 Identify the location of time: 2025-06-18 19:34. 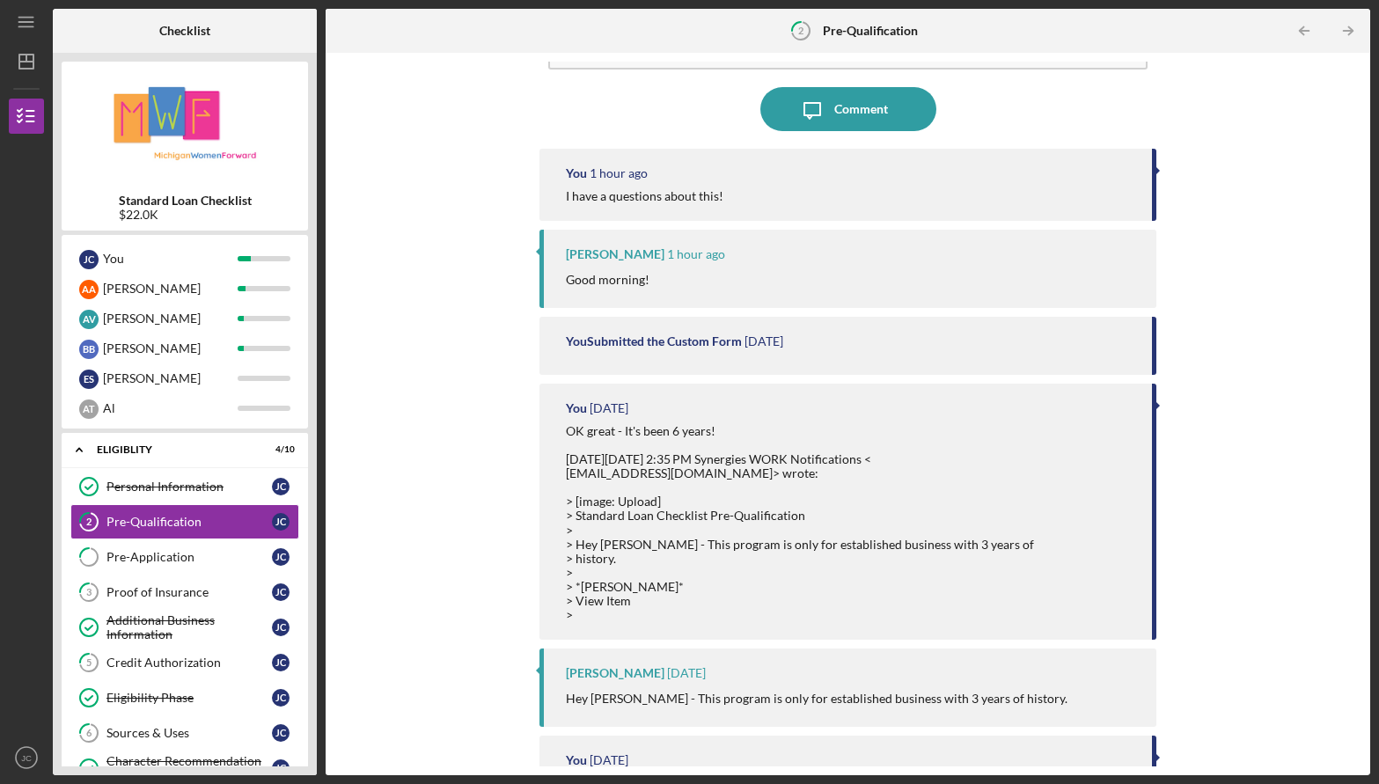
(609, 761).